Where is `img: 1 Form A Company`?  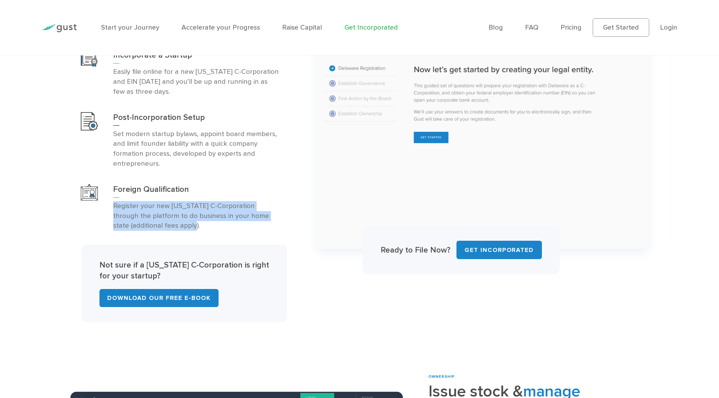
img: 1 Form A Company is located at coordinates (482, 144).